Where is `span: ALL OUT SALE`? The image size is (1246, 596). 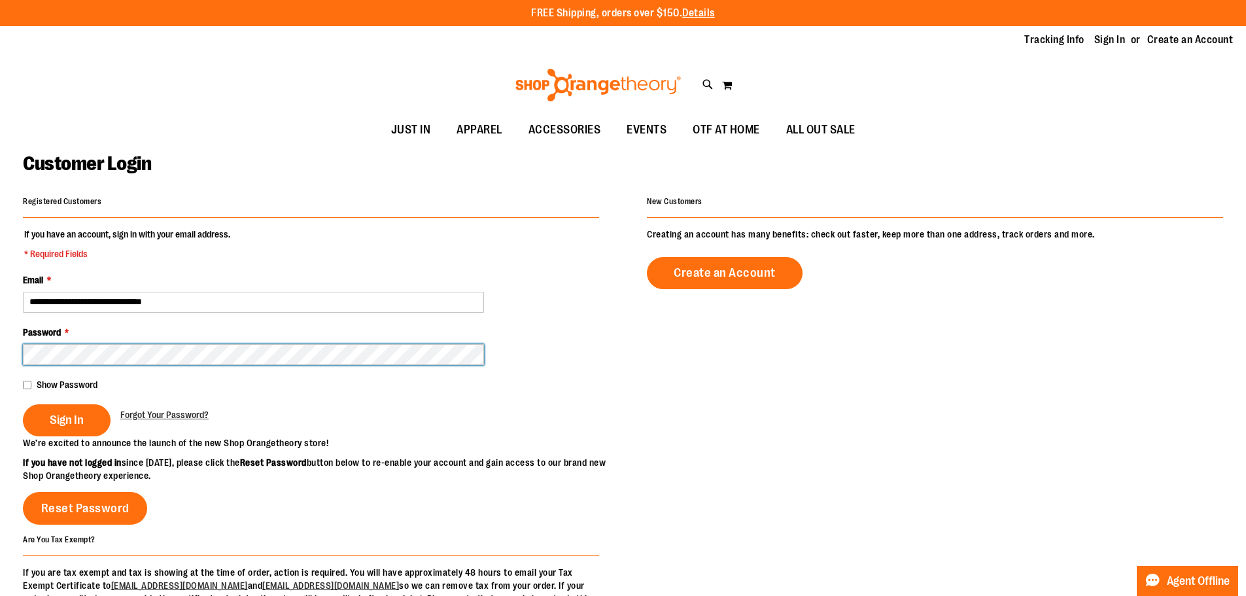
span: ALL OUT SALE is located at coordinates (821, 129).